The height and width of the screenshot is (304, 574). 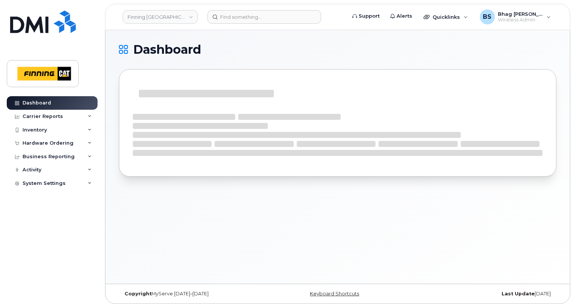 I want to click on strong: Last Update, so click(x=518, y=293).